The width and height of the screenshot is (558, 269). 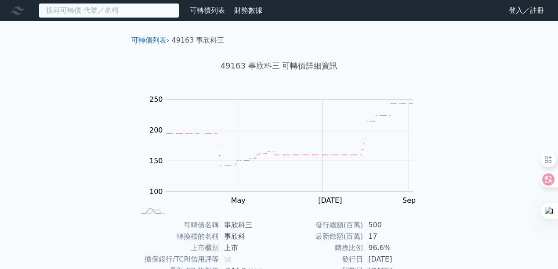 I want to click on td: 500, so click(x=393, y=226).